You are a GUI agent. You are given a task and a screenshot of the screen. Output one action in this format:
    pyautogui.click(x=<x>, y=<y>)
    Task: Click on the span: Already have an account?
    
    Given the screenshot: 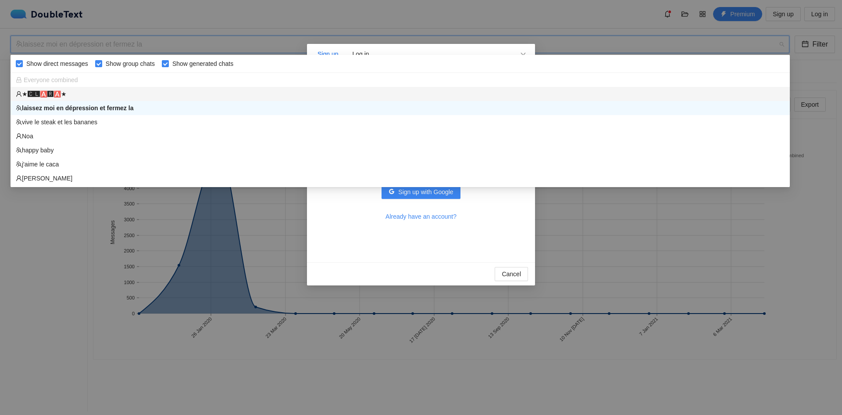 What is the action you would take?
    pyautogui.click(x=421, y=216)
    